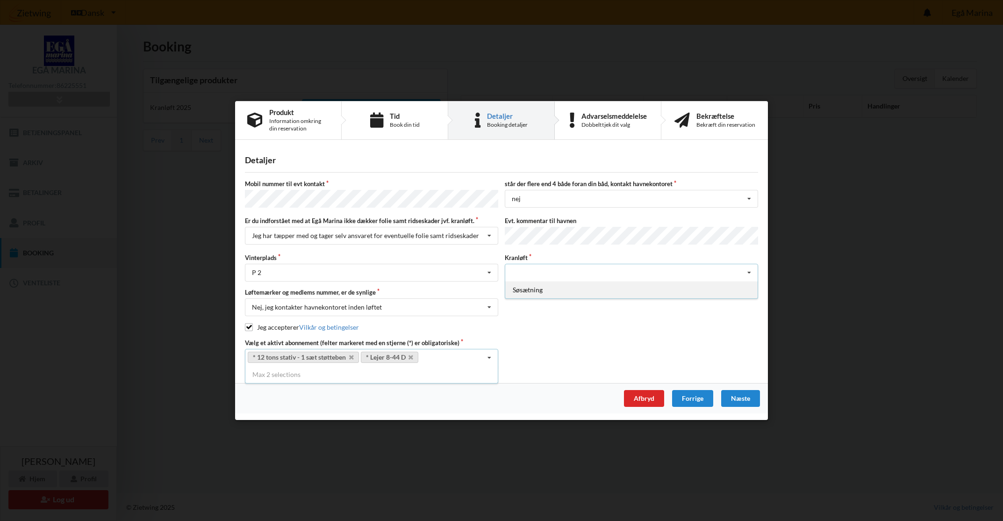  Describe the element at coordinates (371, 184) in the screenshot. I see `label: Mobil nummer til evt kontakt` at that location.